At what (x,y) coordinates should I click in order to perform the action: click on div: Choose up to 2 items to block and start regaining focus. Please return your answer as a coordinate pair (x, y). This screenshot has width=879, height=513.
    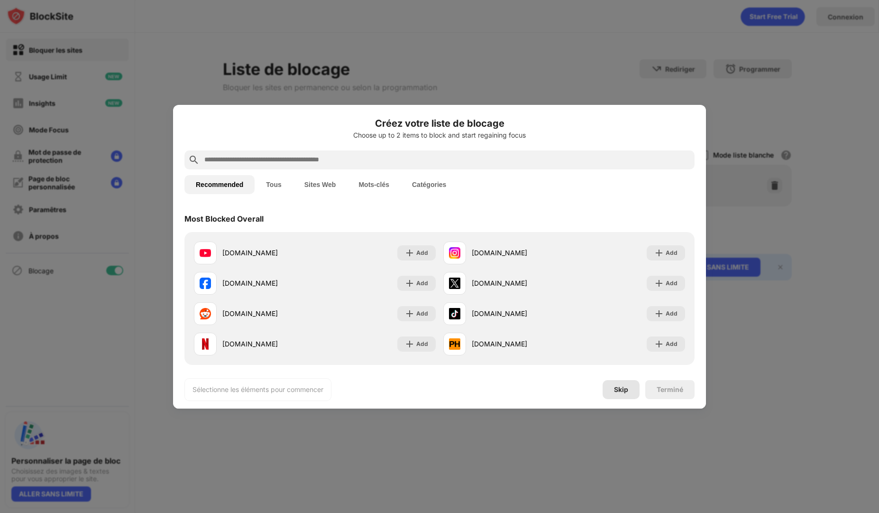
    Looking at the image, I should click on (440, 135).